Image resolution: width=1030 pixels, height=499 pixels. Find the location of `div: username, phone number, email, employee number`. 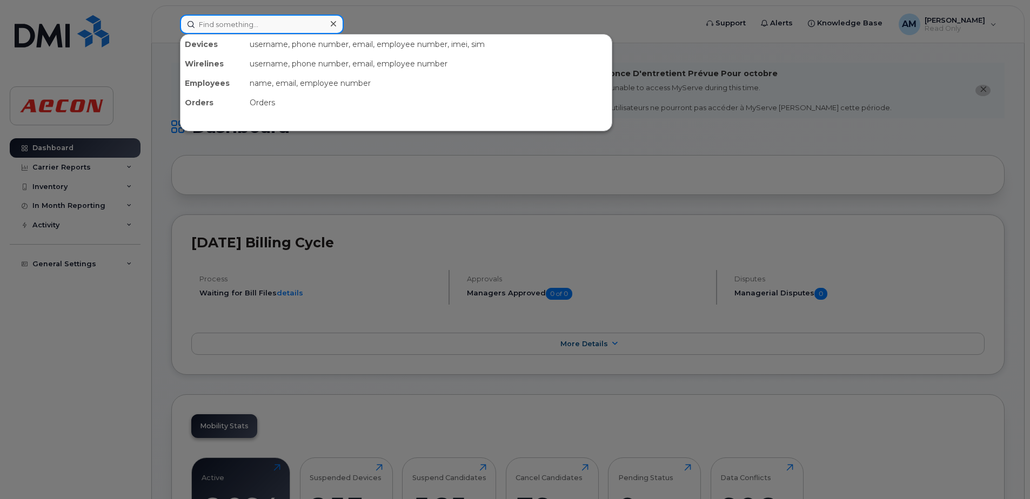

div: username, phone number, email, employee number is located at coordinates (429, 64).